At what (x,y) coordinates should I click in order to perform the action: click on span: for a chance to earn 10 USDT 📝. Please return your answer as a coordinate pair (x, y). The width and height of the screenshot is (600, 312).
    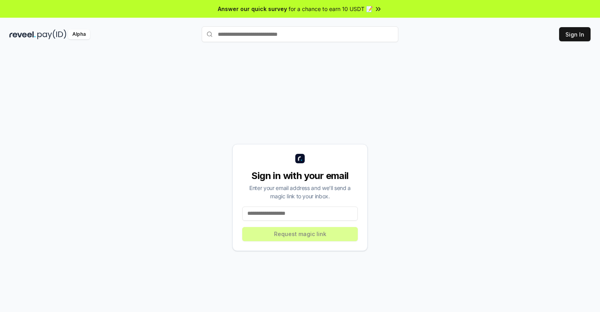
    Looking at the image, I should click on (331, 9).